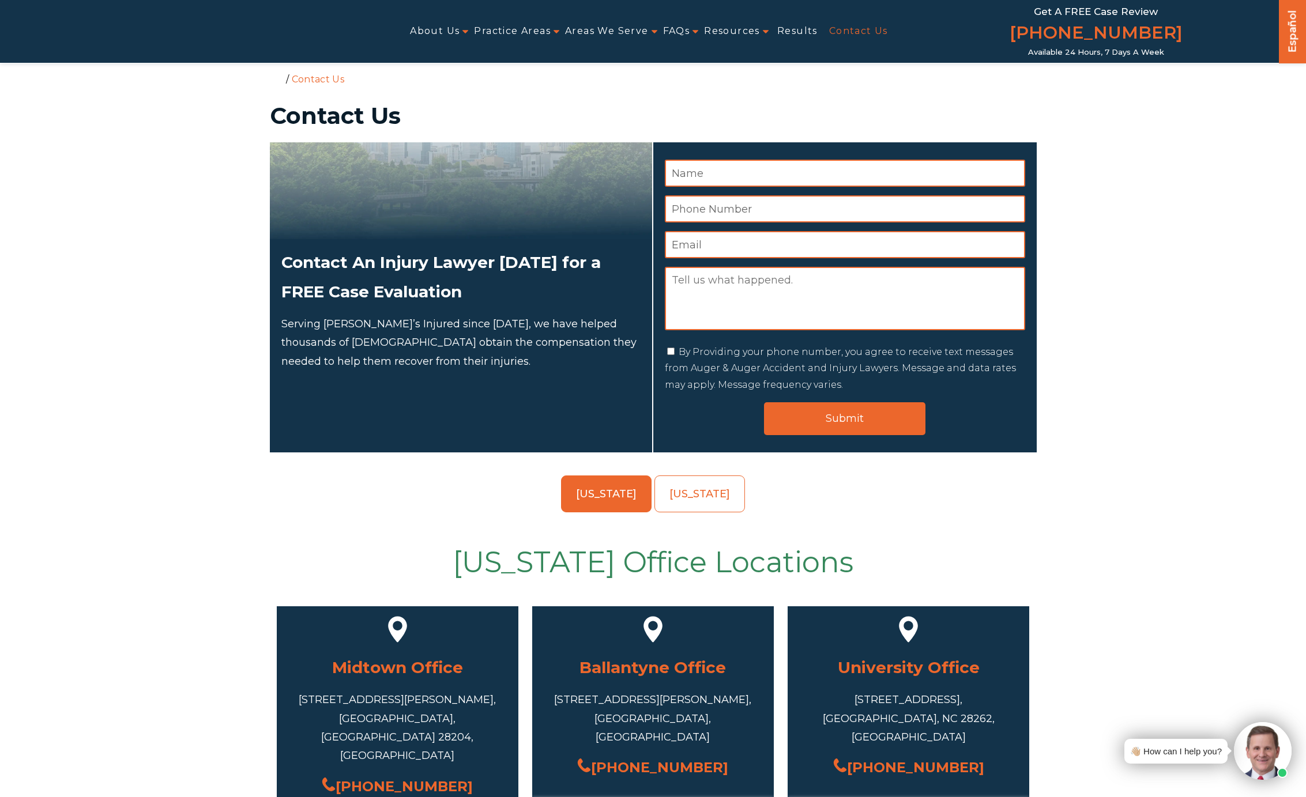 Image resolution: width=1306 pixels, height=797 pixels. I want to click on li: Contact Us, so click(318, 79).